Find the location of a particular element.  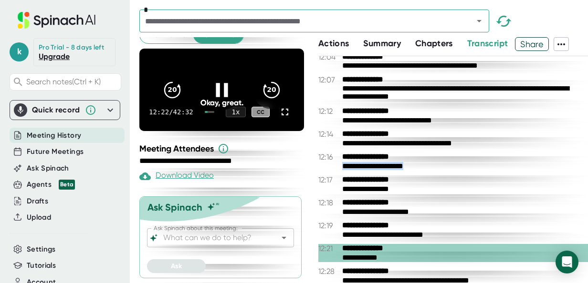

button: Ask Spinach is located at coordinates (48, 168).